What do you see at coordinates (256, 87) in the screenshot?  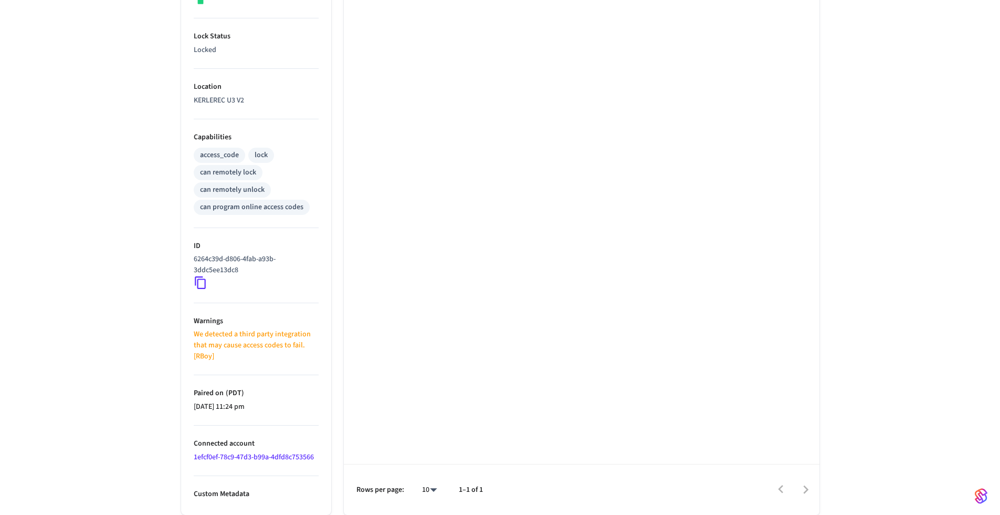 I see `p: Location` at bounding box center [256, 87].